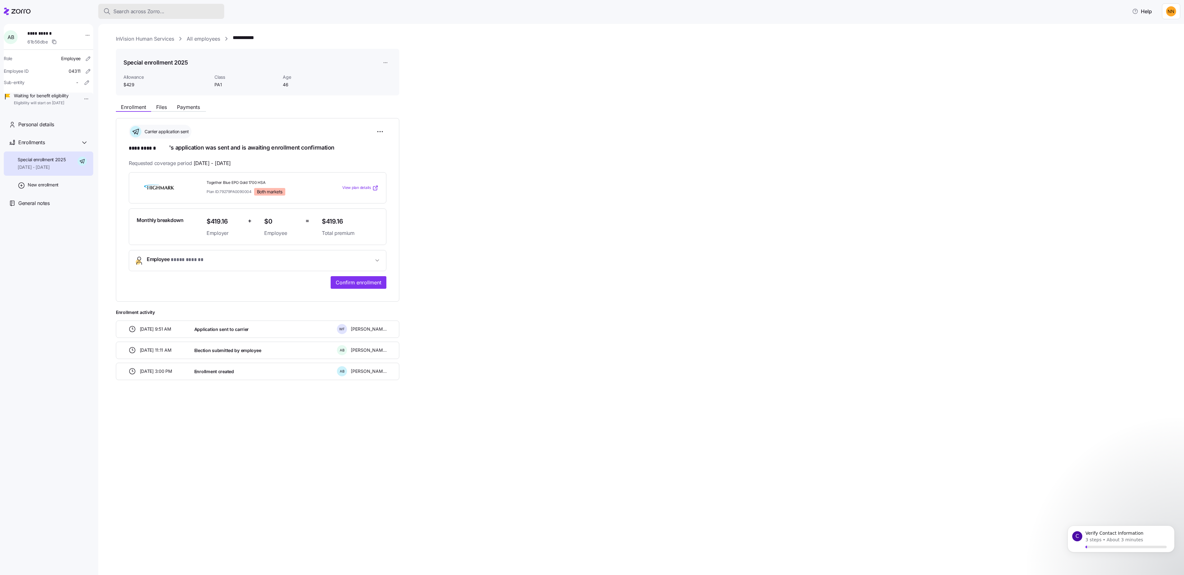 The image size is (1184, 575). What do you see at coordinates (282, 221) in the screenshot?
I see `span: $0` at bounding box center [282, 221].